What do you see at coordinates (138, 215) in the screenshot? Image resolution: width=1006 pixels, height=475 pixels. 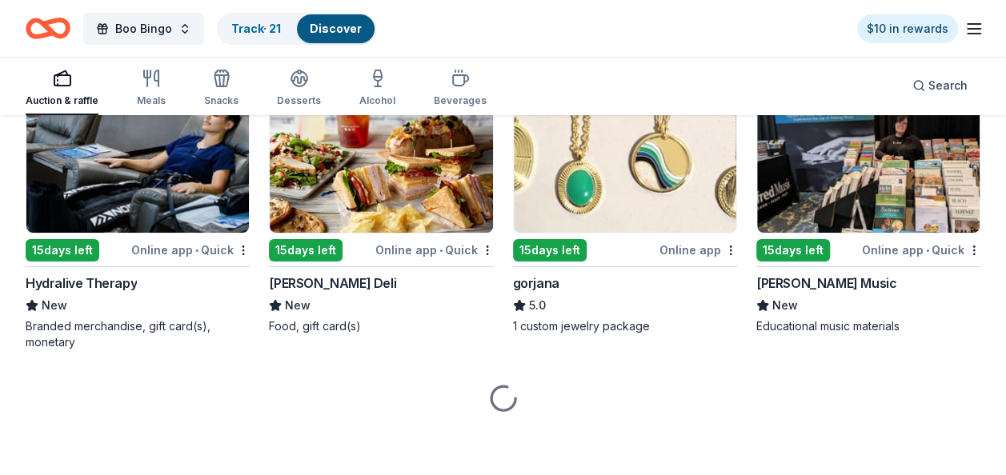 I see `a: Image for Hydralive TherapyLocal15days leftOnline app•QuickHydralive TherapyNewBranded merchandis...` at bounding box center [138, 215].